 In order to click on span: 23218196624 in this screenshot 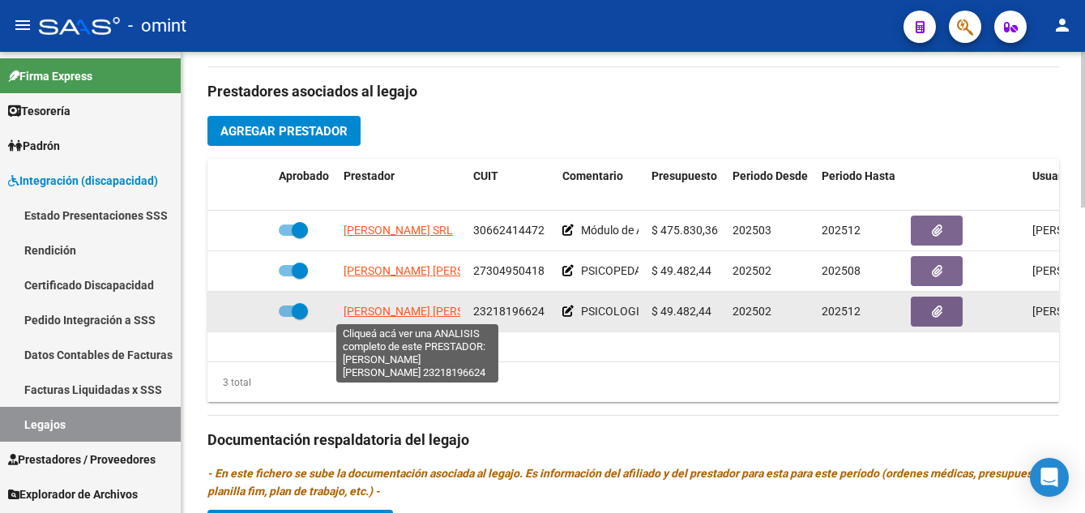, I will do `click(509, 311)`.